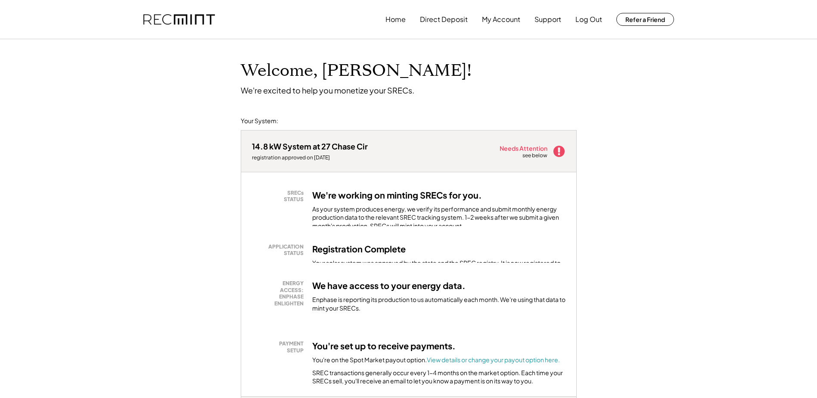  Describe the element at coordinates (493, 360) in the screenshot. I see `font: View details or change your payout option here.` at that location.